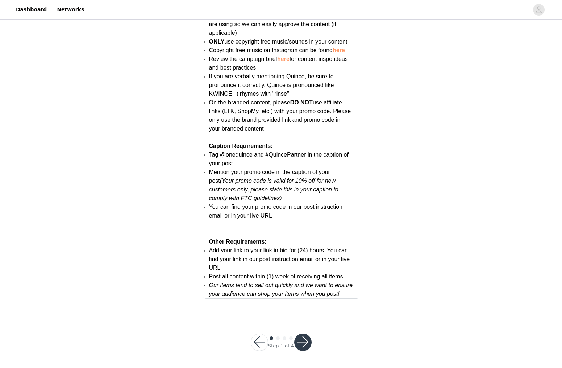  What do you see at coordinates (271, 50) in the screenshot?
I see `span: Copyright free music on Instagram can be found` at bounding box center [271, 50].